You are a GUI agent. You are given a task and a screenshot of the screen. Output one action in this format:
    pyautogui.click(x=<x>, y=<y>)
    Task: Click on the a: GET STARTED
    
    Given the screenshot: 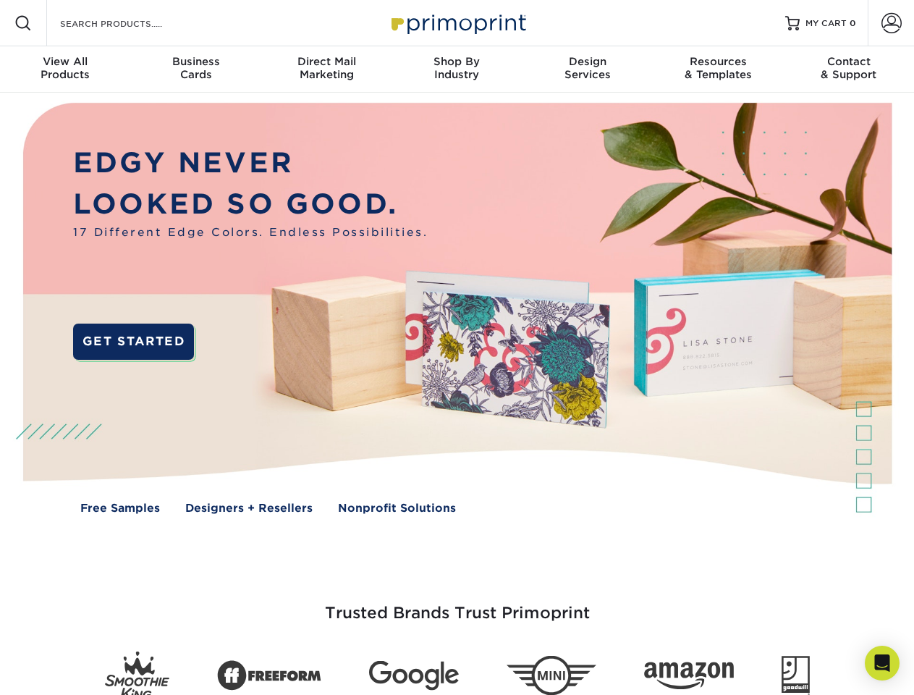 What is the action you would take?
    pyautogui.click(x=133, y=342)
    